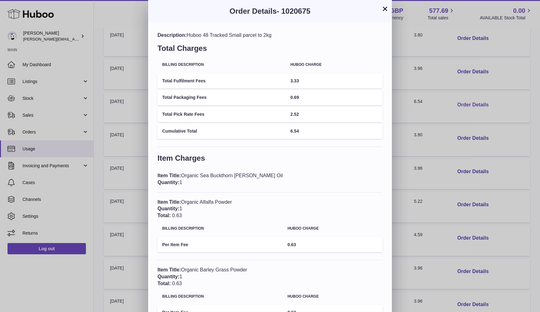 The width and height of the screenshot is (540, 312). I want to click on h3: Total Charges, so click(270, 50).